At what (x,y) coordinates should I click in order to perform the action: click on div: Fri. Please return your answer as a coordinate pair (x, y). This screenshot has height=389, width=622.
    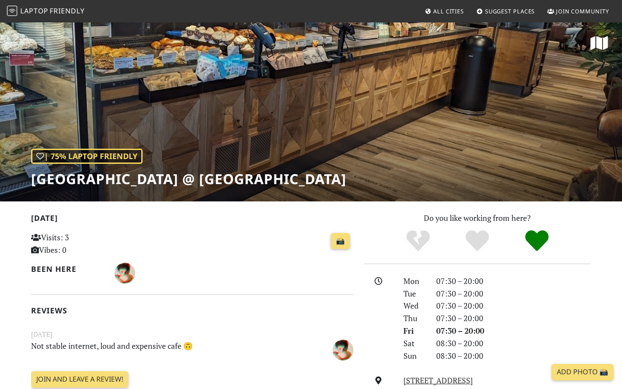
    Looking at the image, I should click on (415, 330).